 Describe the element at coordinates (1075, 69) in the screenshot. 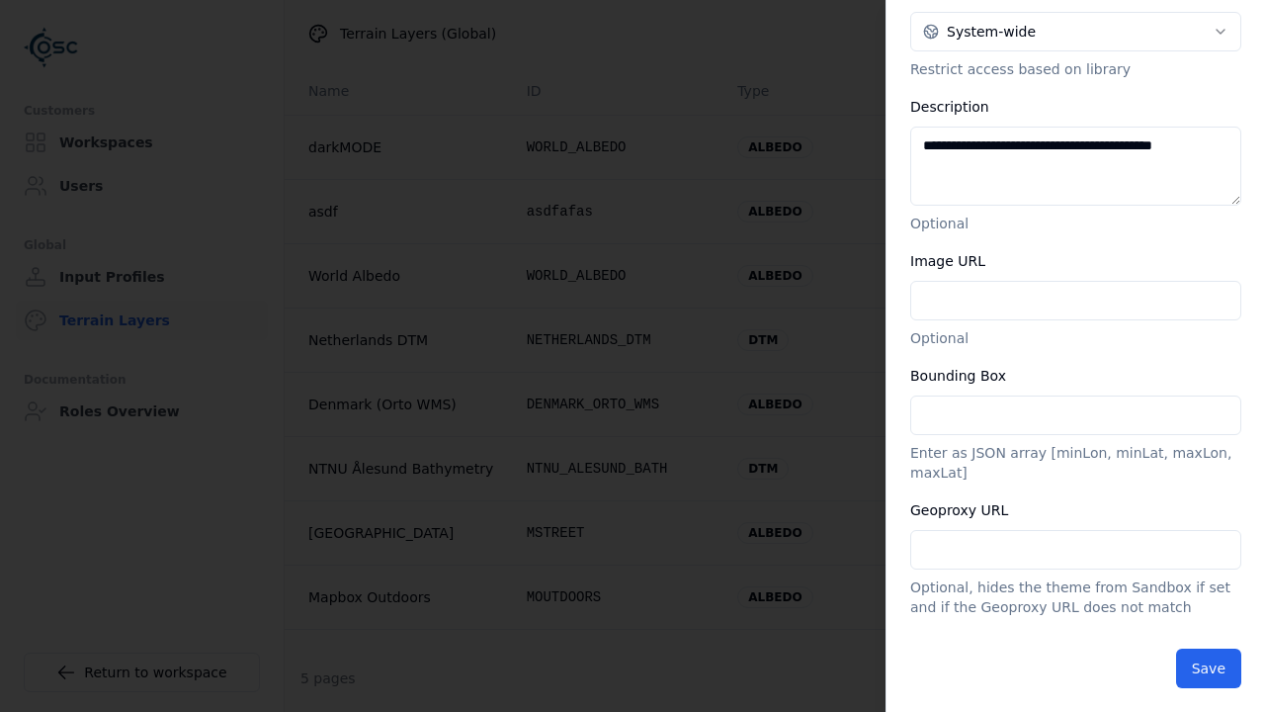

I see `p: Restrict access based on library` at that location.